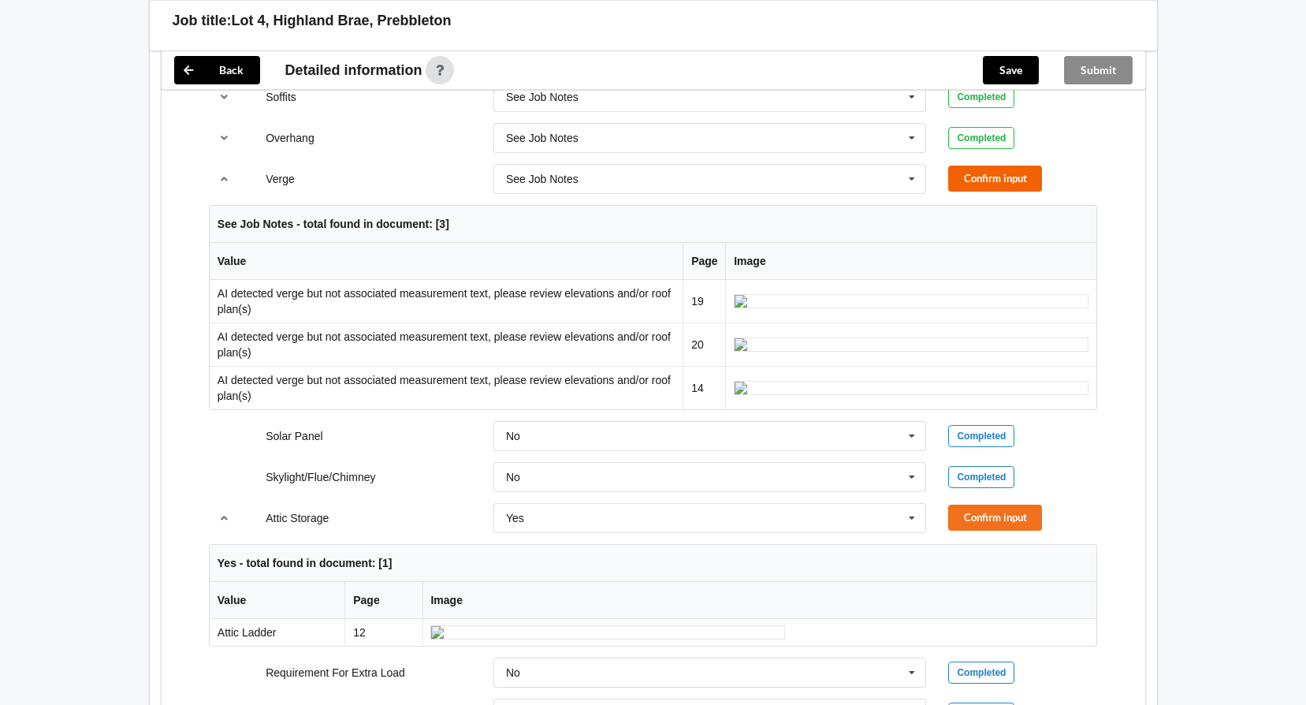 Image resolution: width=1306 pixels, height=705 pixels. What do you see at coordinates (911, 344) in the screenshot?
I see `img: ai_input-page20-Verge-c1.jpeg` at bounding box center [911, 344].